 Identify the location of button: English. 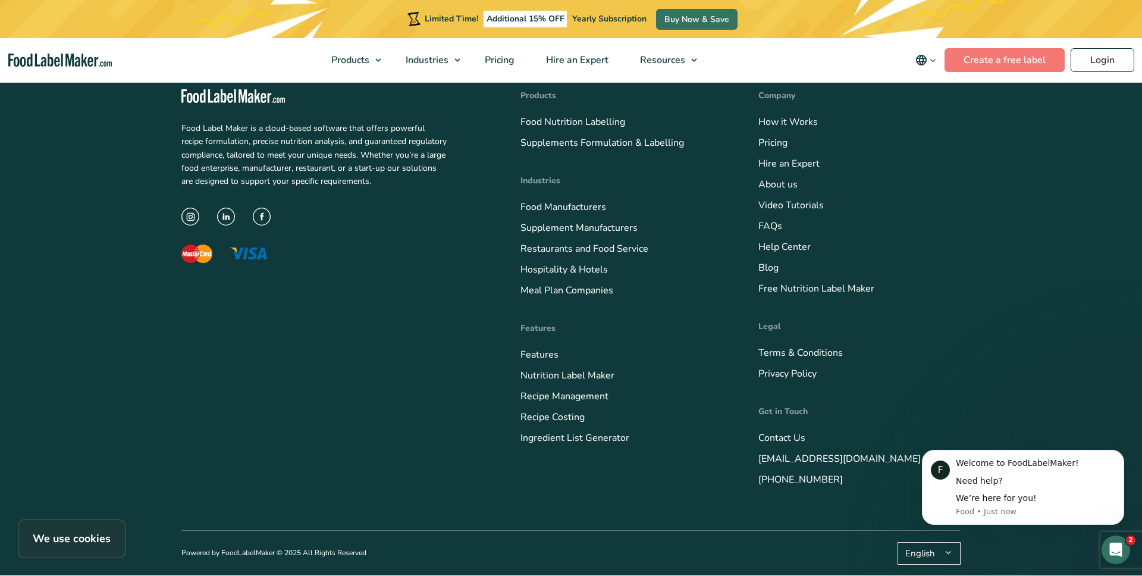
(929, 553).